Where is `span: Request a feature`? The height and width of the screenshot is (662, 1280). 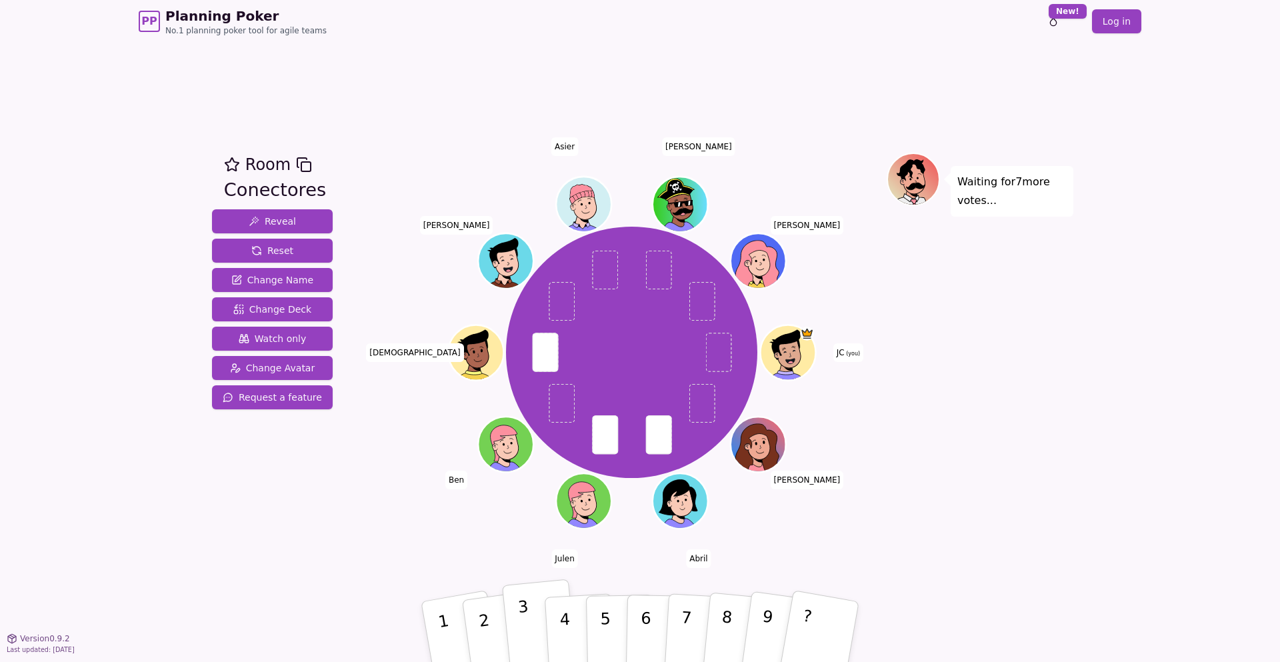
span: Request a feature is located at coordinates (272, 397).